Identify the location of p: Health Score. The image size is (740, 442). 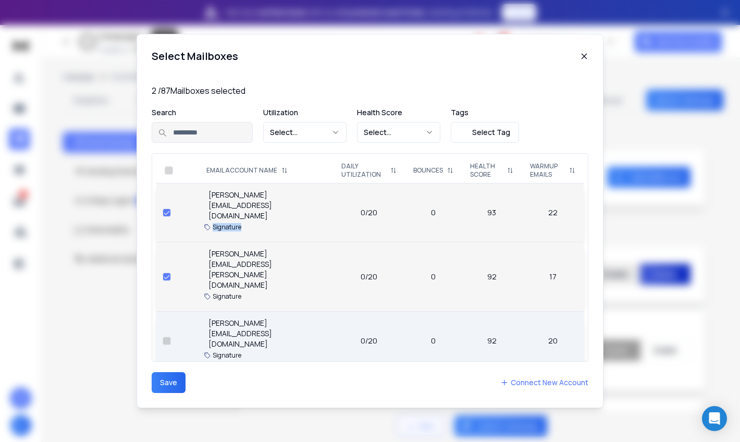
(399, 113).